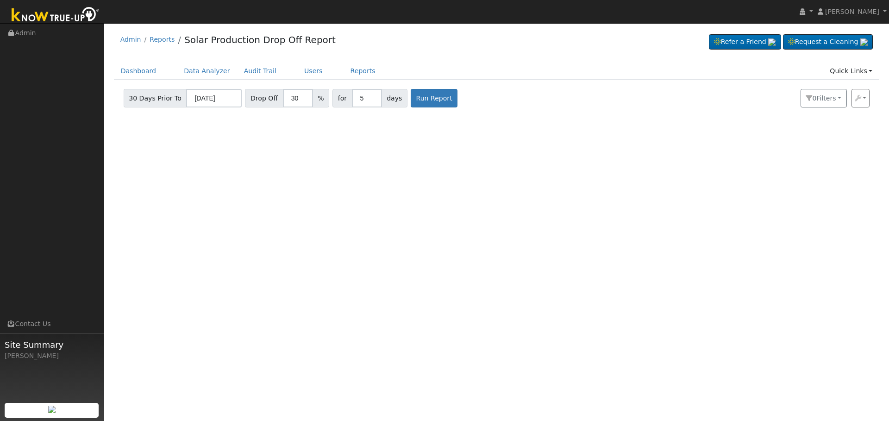 The width and height of the screenshot is (889, 421). What do you see at coordinates (745, 42) in the screenshot?
I see `a: Refer a Friend` at bounding box center [745, 42].